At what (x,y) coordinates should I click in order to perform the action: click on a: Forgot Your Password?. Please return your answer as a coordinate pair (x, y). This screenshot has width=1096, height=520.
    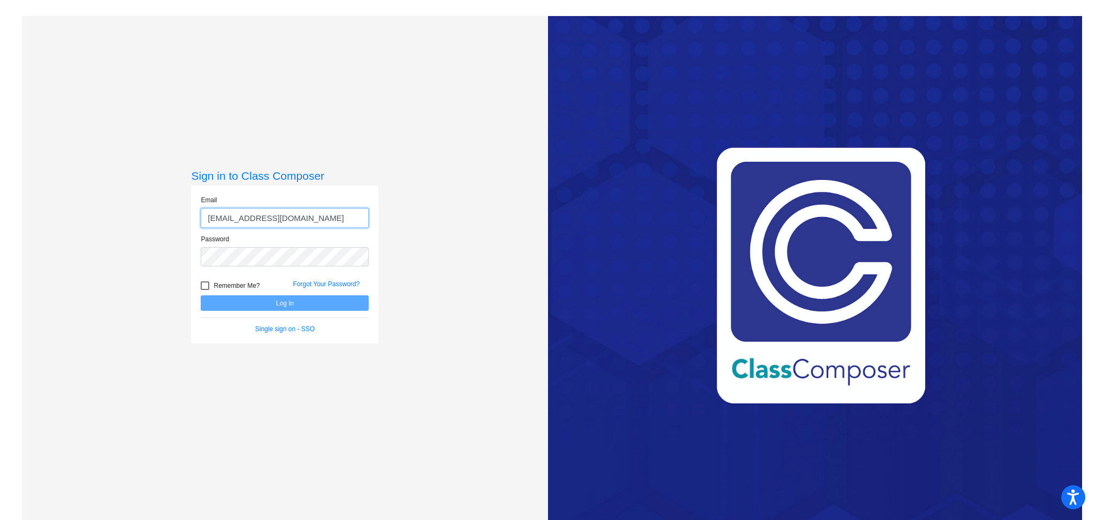
    Looking at the image, I should click on (326, 284).